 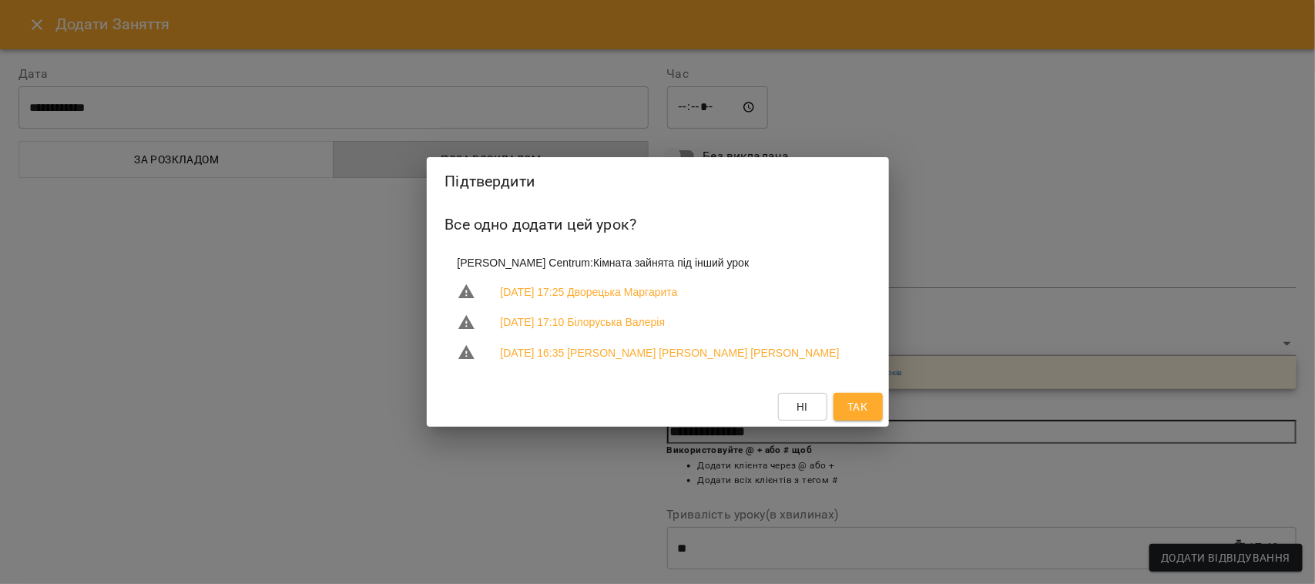 What do you see at coordinates (658, 181) in the screenshot?
I see `h2: Підтвердити` at bounding box center [658, 181].